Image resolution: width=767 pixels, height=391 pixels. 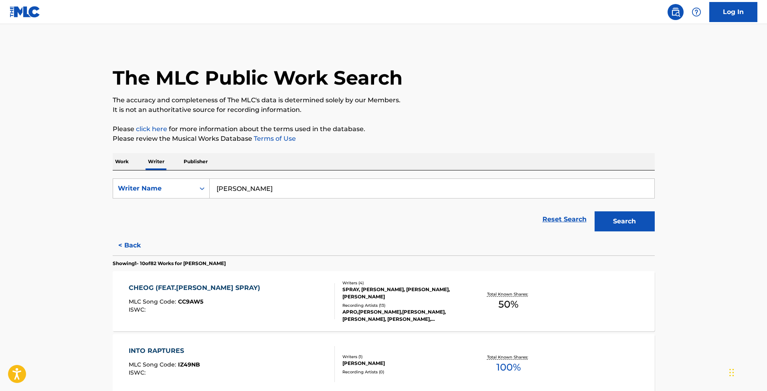 What do you see at coordinates (137, 245) in the screenshot?
I see `button: < Back` at bounding box center [137, 245].